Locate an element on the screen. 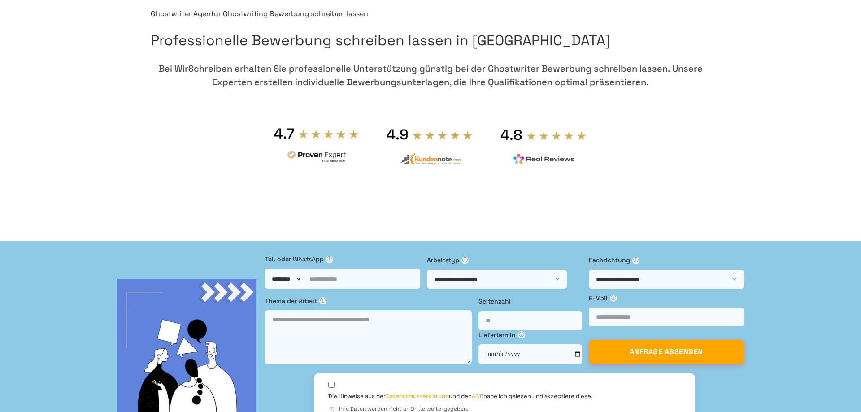 The width and height of the screenshot is (861, 412). a: Ghostwriter Agentur is located at coordinates (186, 13).